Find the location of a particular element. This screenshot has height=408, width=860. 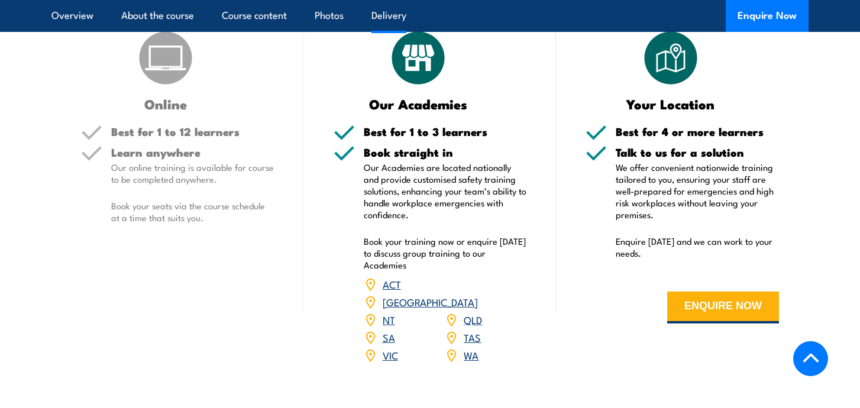

p: Our Academies are located nationally and provide customised safety training solutions, enhancing ... is located at coordinates (446, 191).